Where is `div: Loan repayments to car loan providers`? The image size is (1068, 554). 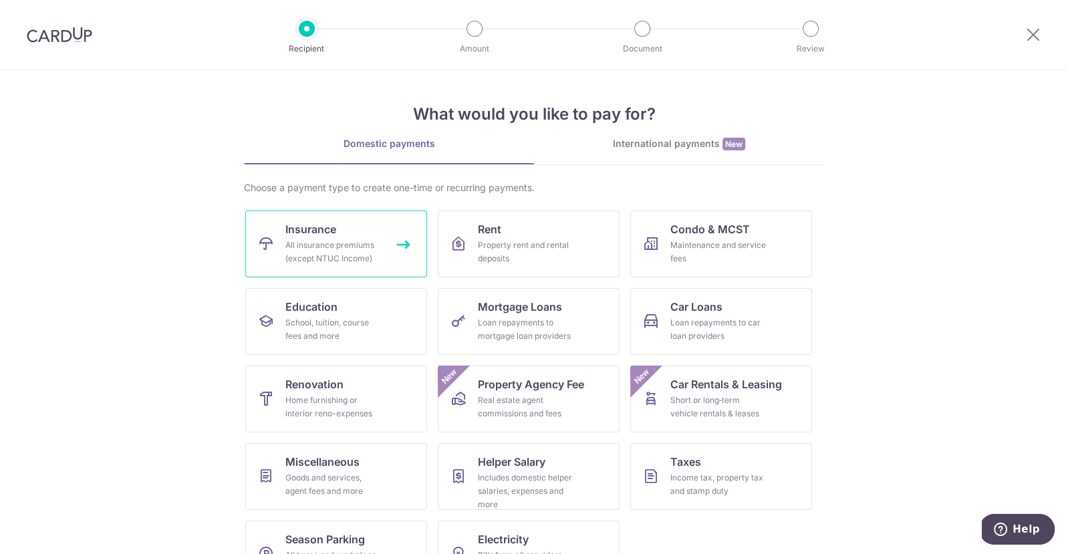
div: Loan repayments to car loan providers is located at coordinates (718, 329).